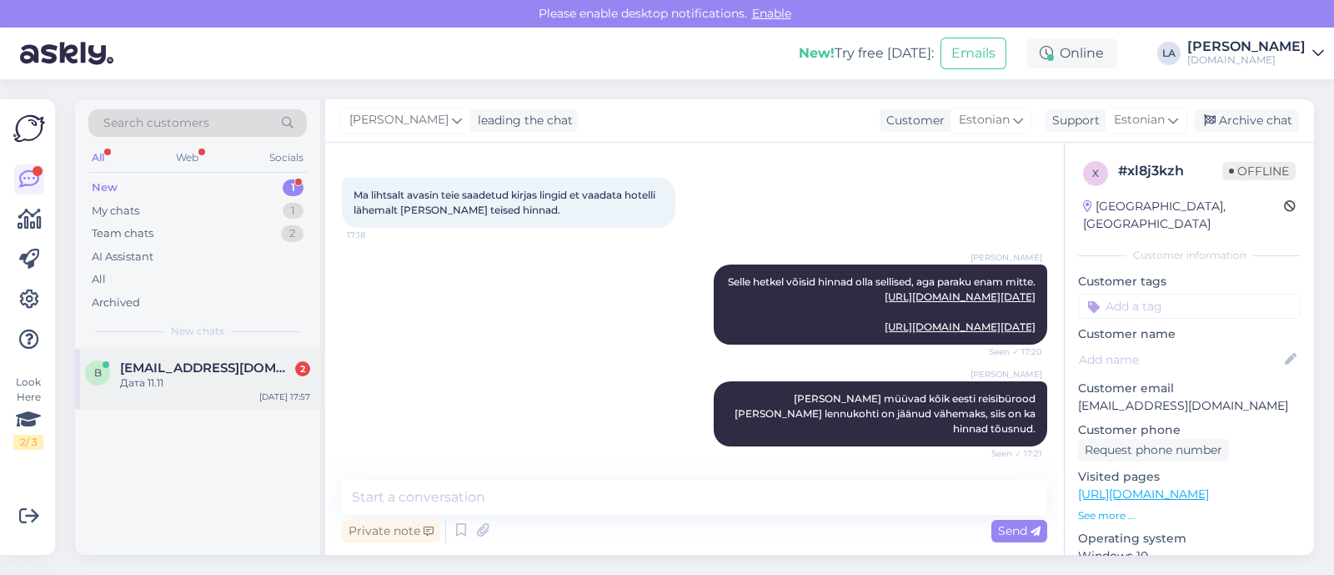 This screenshot has width=1334, height=575. I want to click on div: Support, so click(1073, 120).